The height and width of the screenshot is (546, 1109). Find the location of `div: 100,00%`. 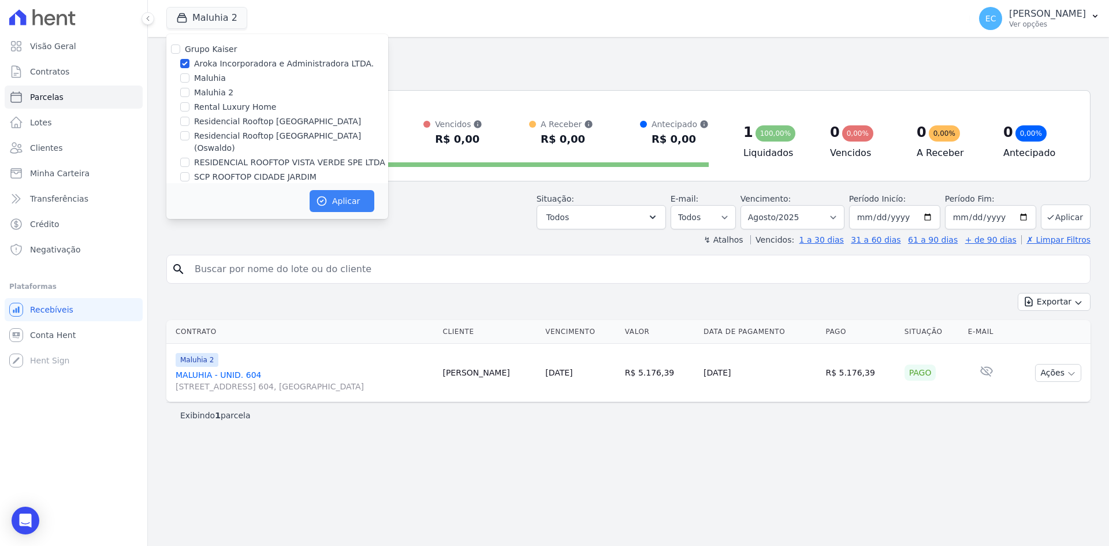

div: 100,00% is located at coordinates (775, 133).